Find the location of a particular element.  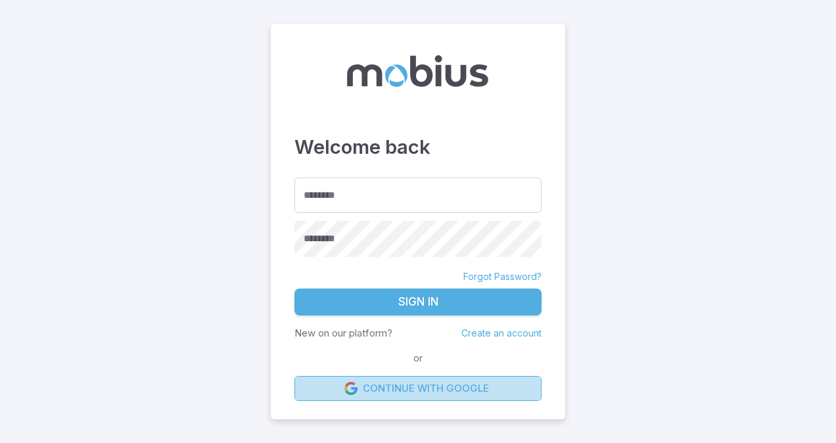

a: Create an account is located at coordinates (502, 333).